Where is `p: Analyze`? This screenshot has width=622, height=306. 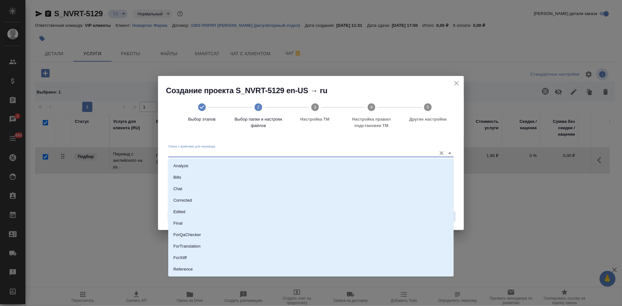
p: Analyze is located at coordinates (181, 166).